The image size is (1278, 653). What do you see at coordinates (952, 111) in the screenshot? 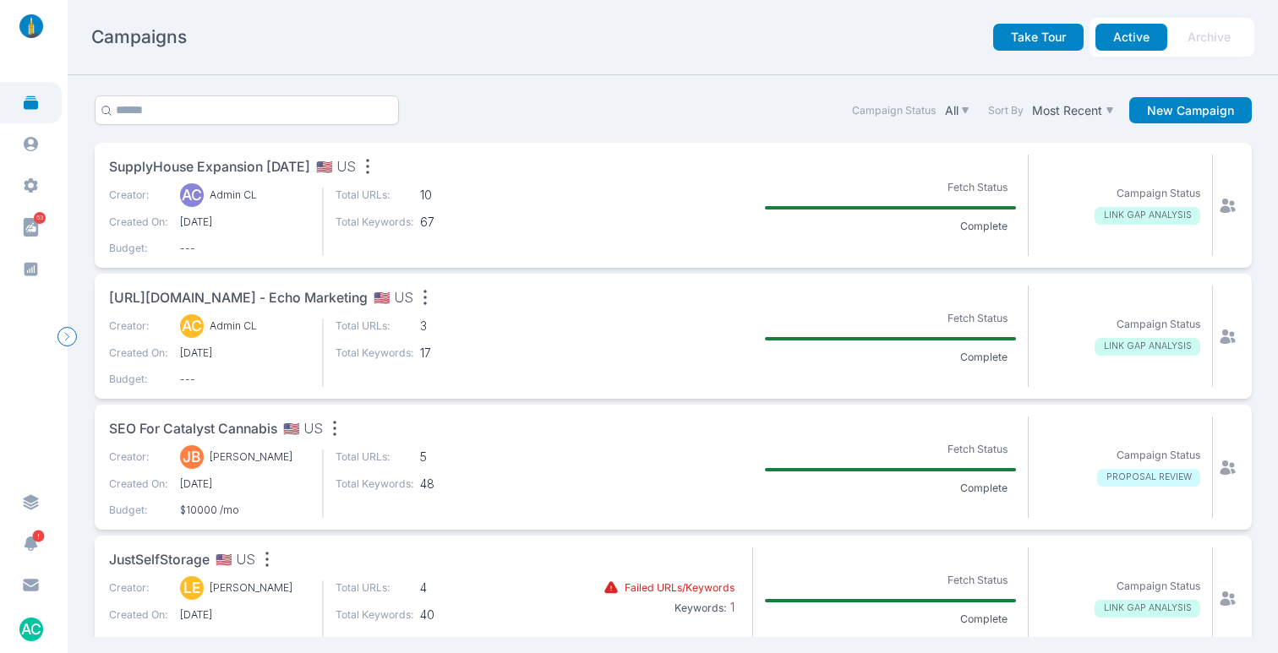
I see `p: All` at bounding box center [952, 111].